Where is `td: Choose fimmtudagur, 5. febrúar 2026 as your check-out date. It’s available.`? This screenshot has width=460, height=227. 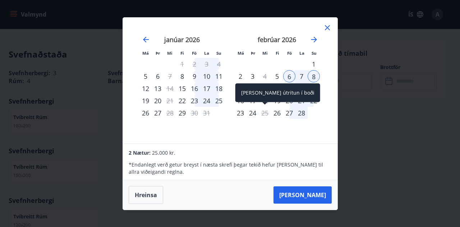
td: Choose fimmtudagur, 5. febrúar 2026 as your check-out date. It’s available. is located at coordinates (277, 76).